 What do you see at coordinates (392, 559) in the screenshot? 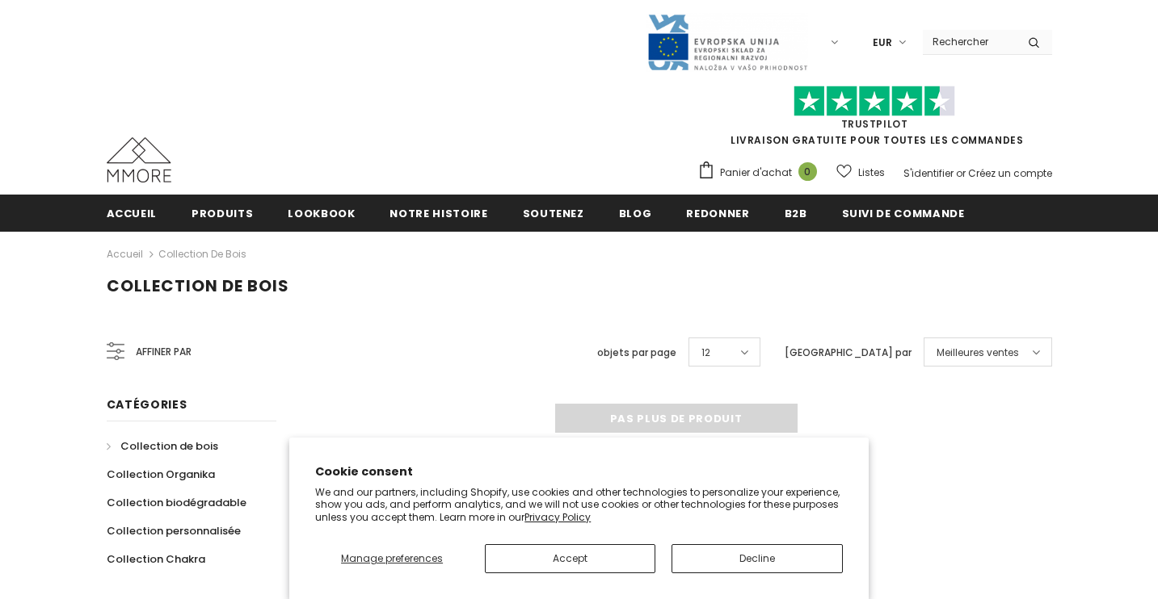
I see `button: Manage preferences` at bounding box center [392, 559].